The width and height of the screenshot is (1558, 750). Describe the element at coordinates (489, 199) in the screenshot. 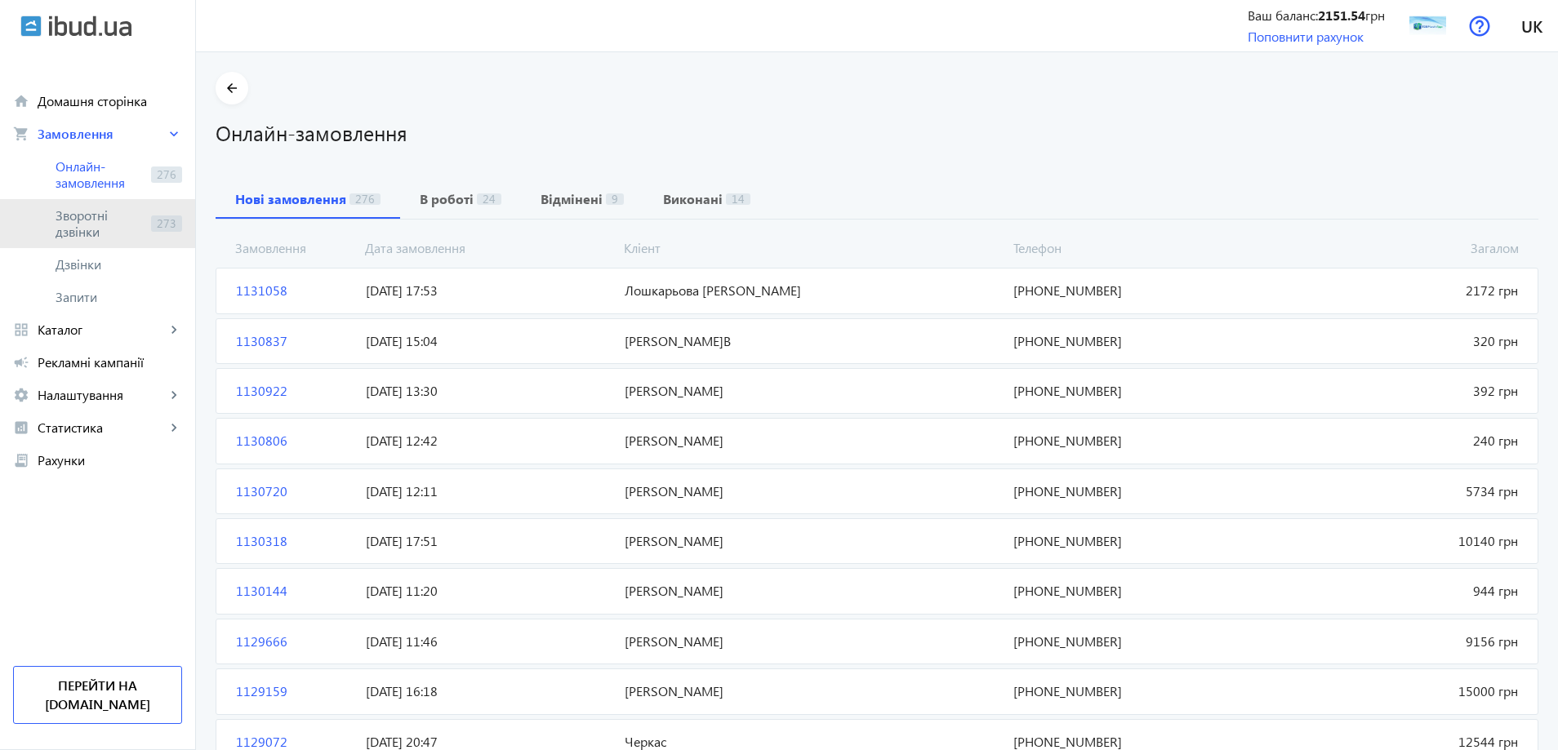

I see `span: 24` at that location.